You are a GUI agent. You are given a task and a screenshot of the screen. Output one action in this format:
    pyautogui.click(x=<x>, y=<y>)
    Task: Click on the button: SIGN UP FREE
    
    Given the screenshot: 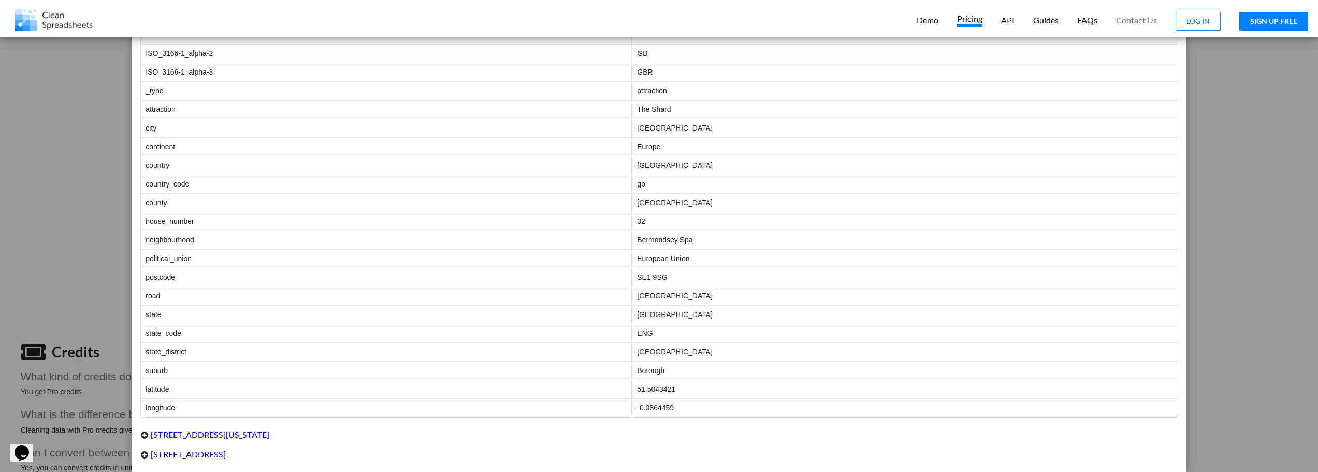 What is the action you would take?
    pyautogui.click(x=1273, y=21)
    